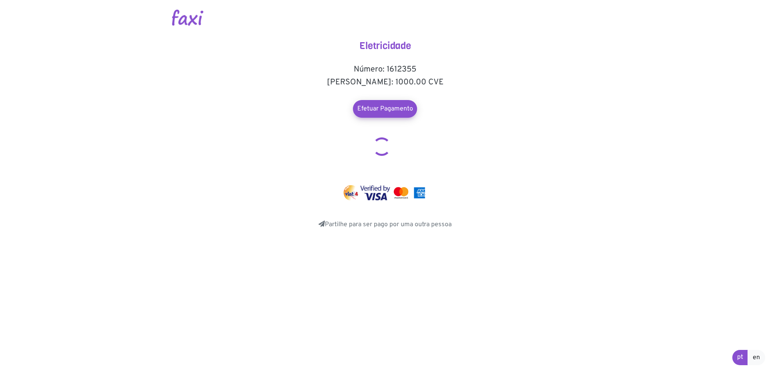 This screenshot has width=770, height=370. What do you see at coordinates (385, 224) in the screenshot?
I see `a: Partilhe para ser pago por uma outra pessoa` at bounding box center [385, 224].